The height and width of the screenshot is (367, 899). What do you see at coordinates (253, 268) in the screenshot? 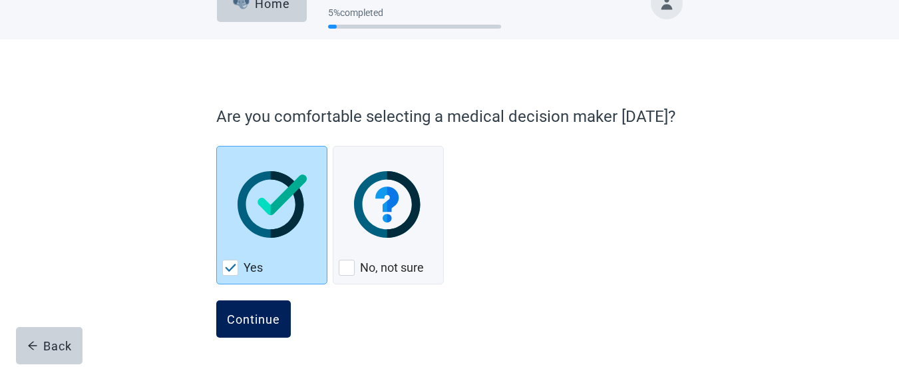
I see `label: Yes` at bounding box center [253, 268].